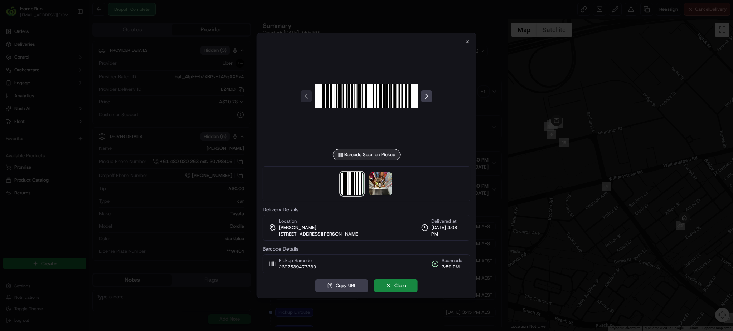  What do you see at coordinates (366, 210) in the screenshot?
I see `label: Delivery Details` at bounding box center [366, 210].